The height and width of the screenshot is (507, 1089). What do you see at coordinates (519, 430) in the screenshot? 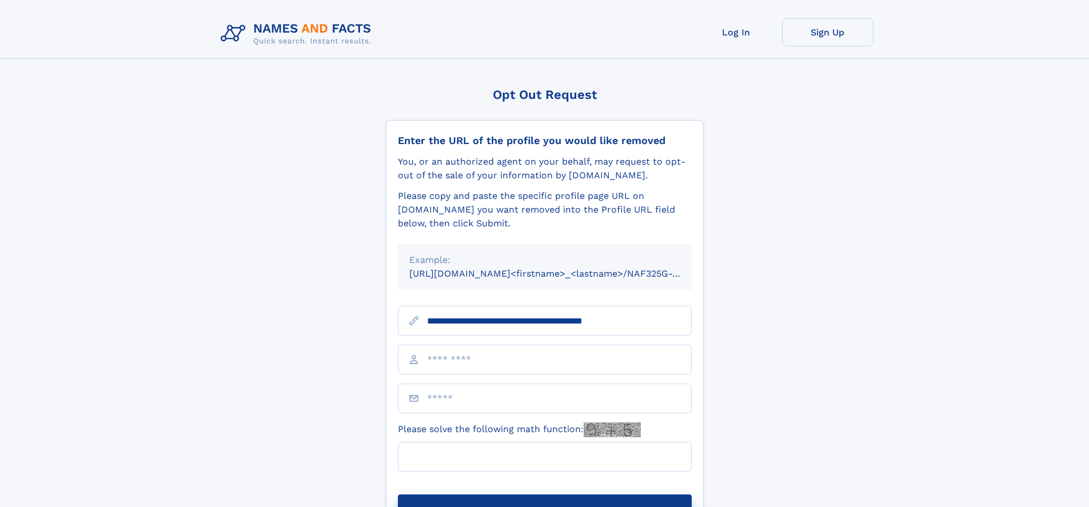
I see `label: Please solve the following math function:` at bounding box center [519, 430].